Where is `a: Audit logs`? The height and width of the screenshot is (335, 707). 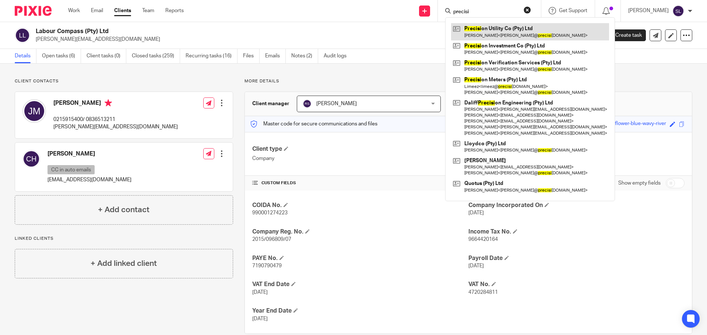 a: Audit logs is located at coordinates (337, 56).